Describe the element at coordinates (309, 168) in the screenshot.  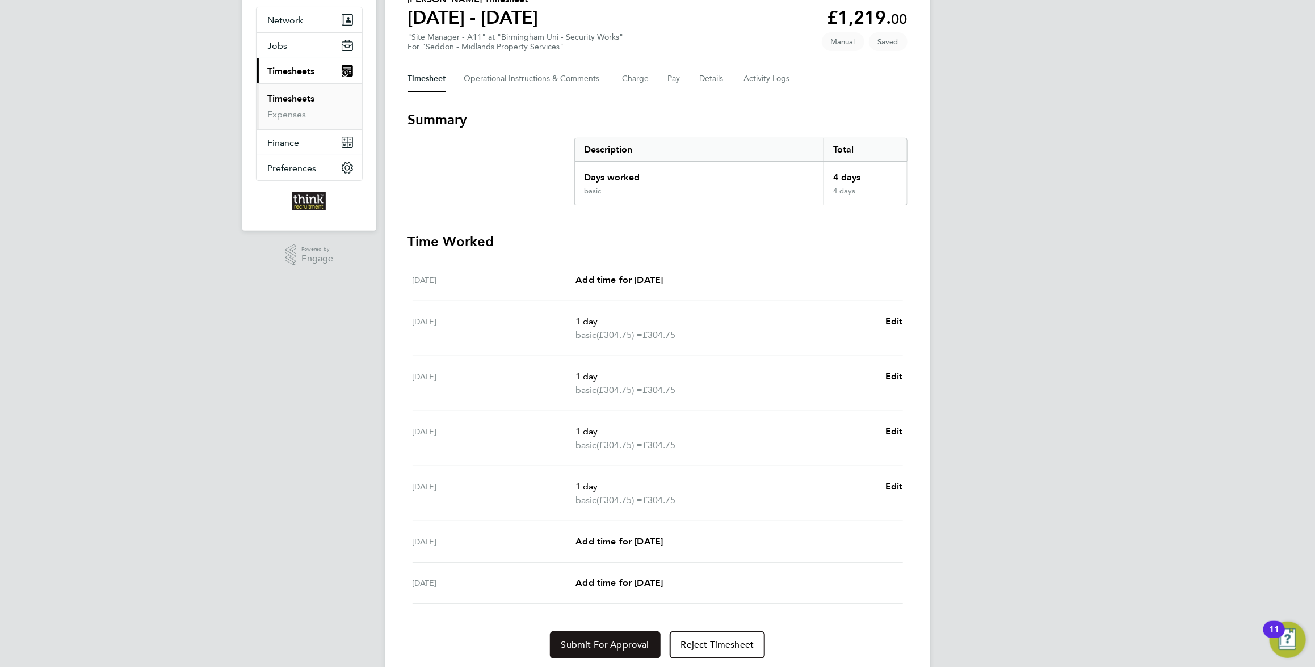
I see `button: Preferences` at that location.